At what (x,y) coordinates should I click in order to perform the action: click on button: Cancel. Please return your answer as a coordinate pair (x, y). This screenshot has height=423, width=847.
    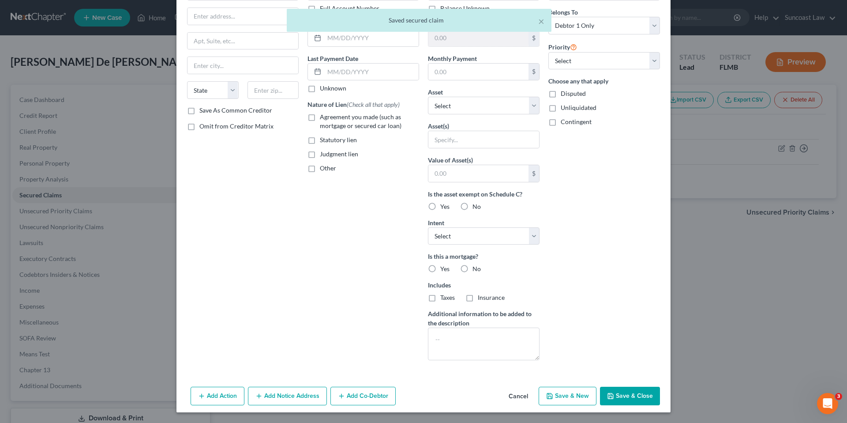
    Looking at the image, I should click on (518, 396).